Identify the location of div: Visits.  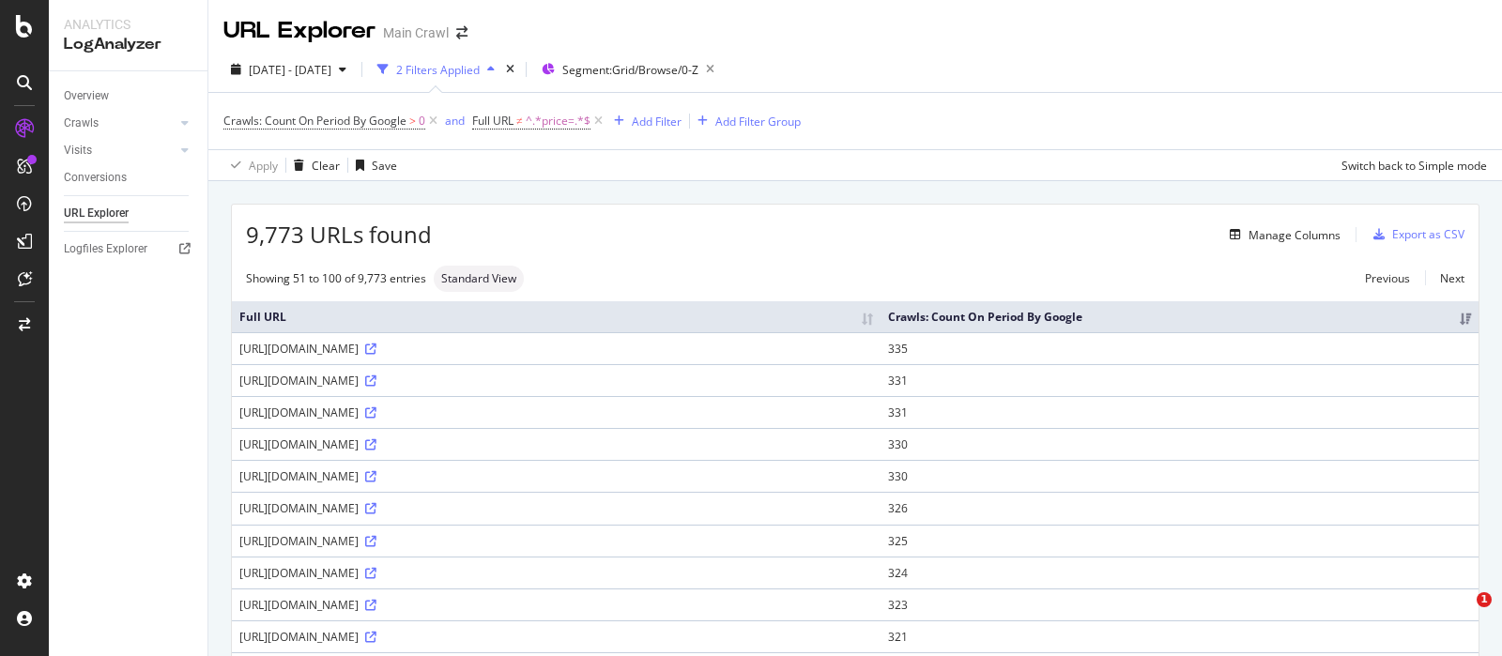
(78, 150).